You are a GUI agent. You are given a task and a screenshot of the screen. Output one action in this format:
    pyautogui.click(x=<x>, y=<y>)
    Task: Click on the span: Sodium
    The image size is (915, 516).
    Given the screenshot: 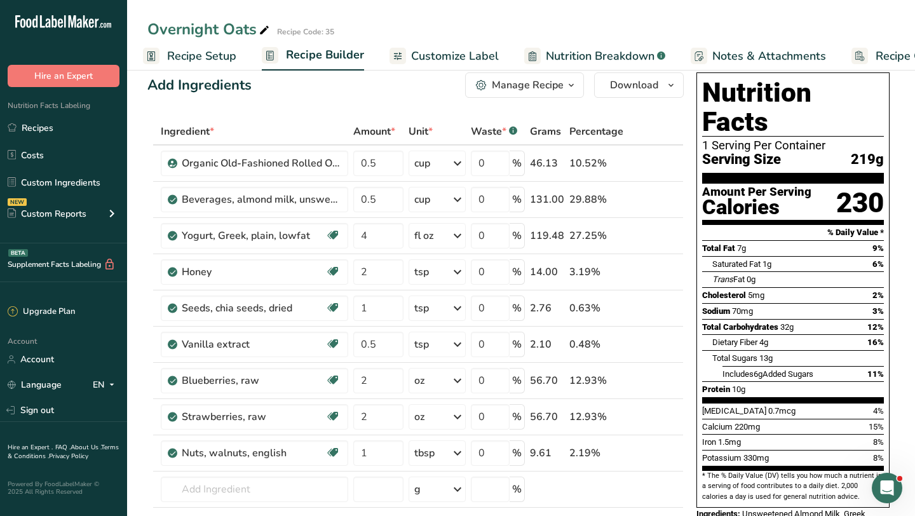 What is the action you would take?
    pyautogui.click(x=716, y=311)
    